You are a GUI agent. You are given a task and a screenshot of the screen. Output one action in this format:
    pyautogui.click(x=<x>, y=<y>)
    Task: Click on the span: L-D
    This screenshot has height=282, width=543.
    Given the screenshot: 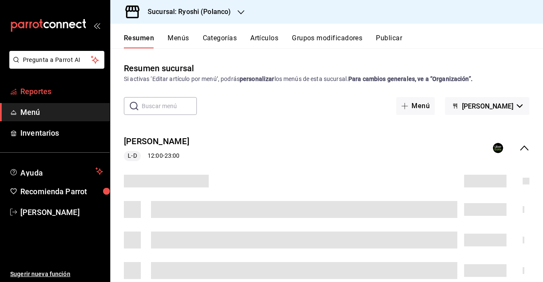 What is the action you would take?
    pyautogui.click(x=132, y=156)
    